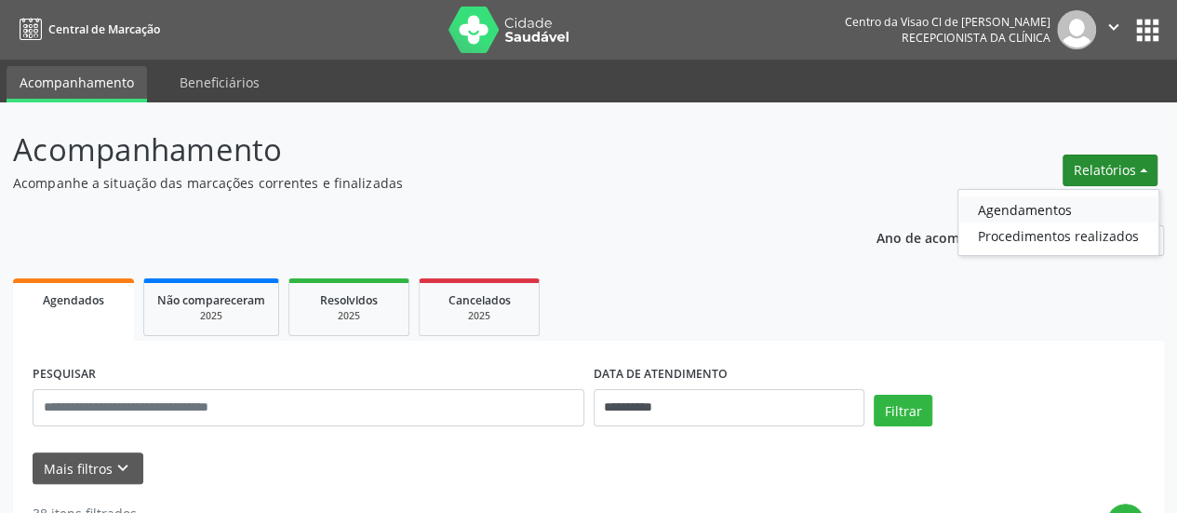  Describe the element at coordinates (1110, 170) in the screenshot. I see `button: Relatórios` at that location.